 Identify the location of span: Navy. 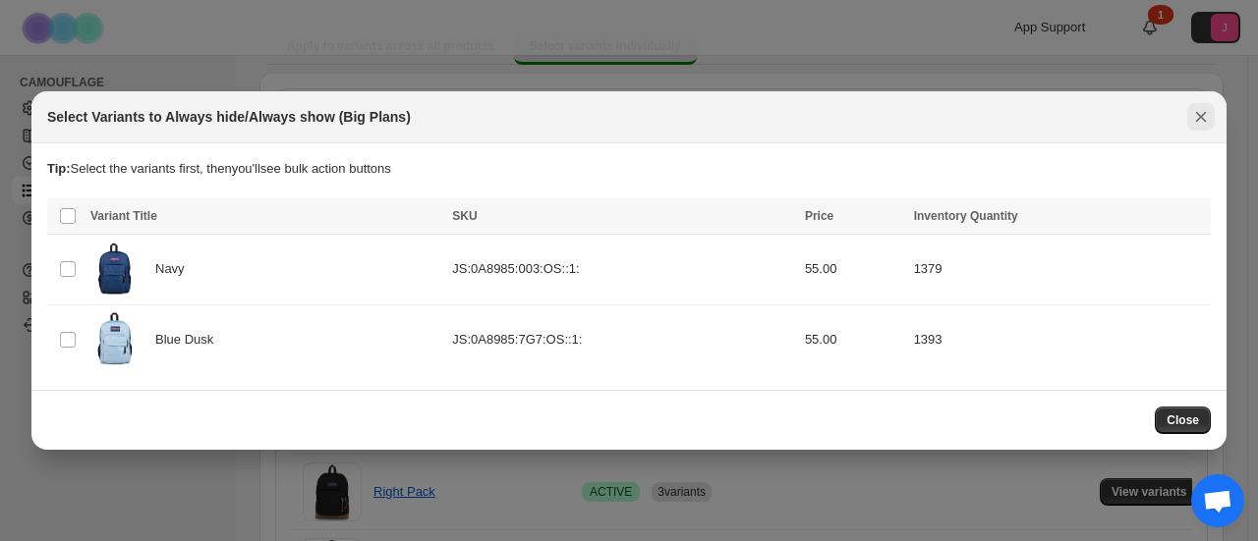
(175, 269).